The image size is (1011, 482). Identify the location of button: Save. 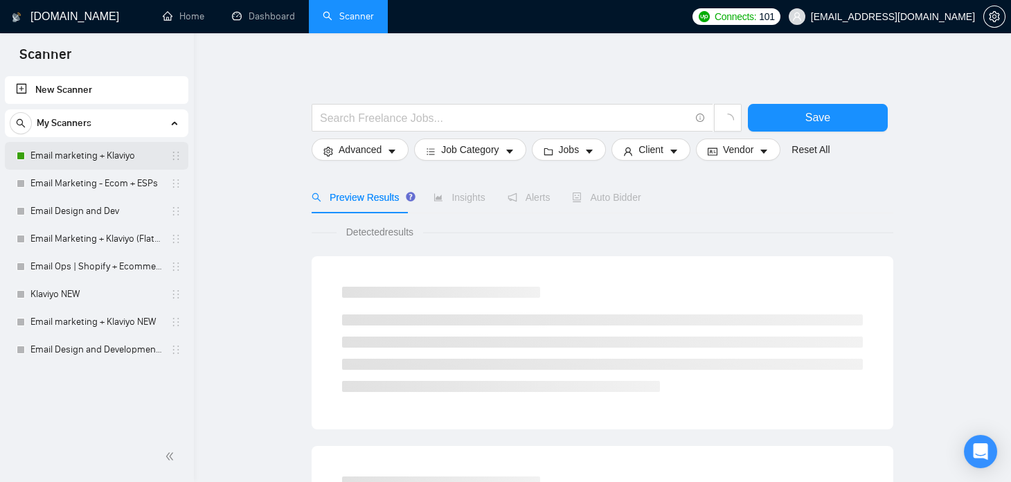
(818, 118).